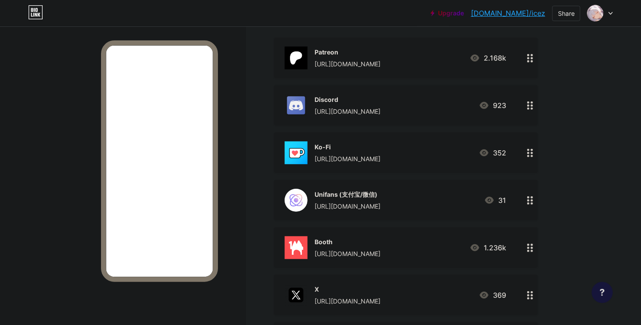  Describe the element at coordinates (348, 289) in the screenshot. I see `div: X` at that location.